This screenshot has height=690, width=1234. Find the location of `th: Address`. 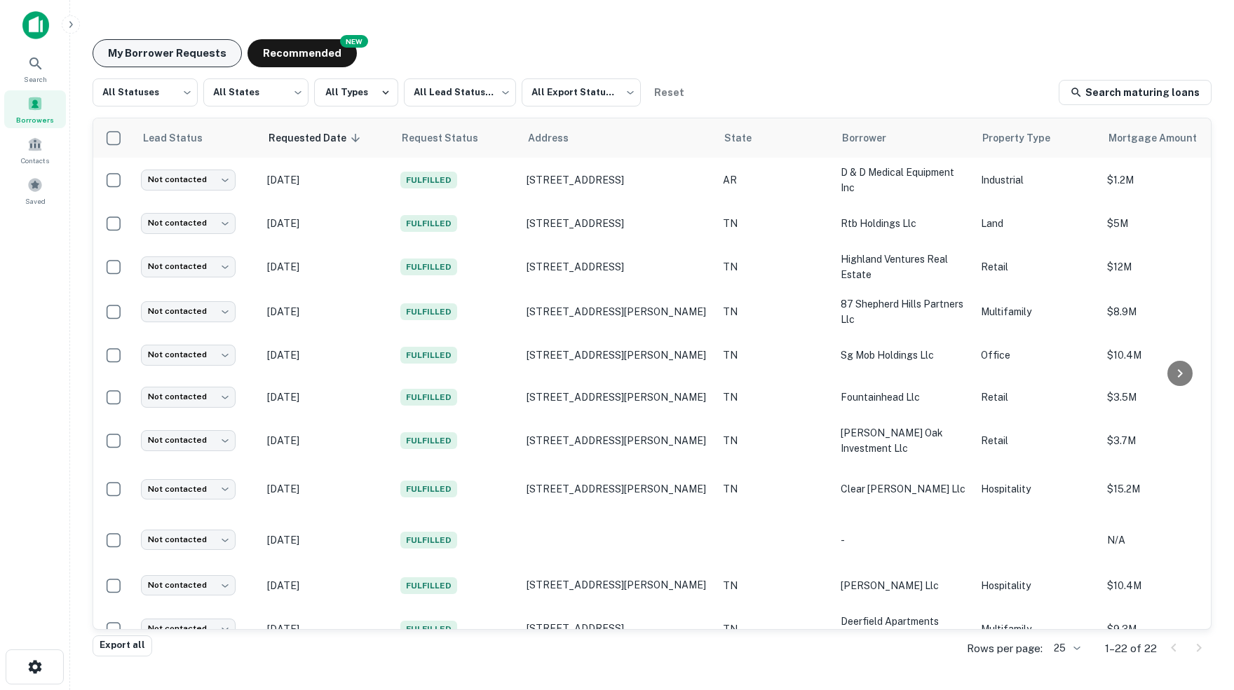

th: Address is located at coordinates (618, 138).